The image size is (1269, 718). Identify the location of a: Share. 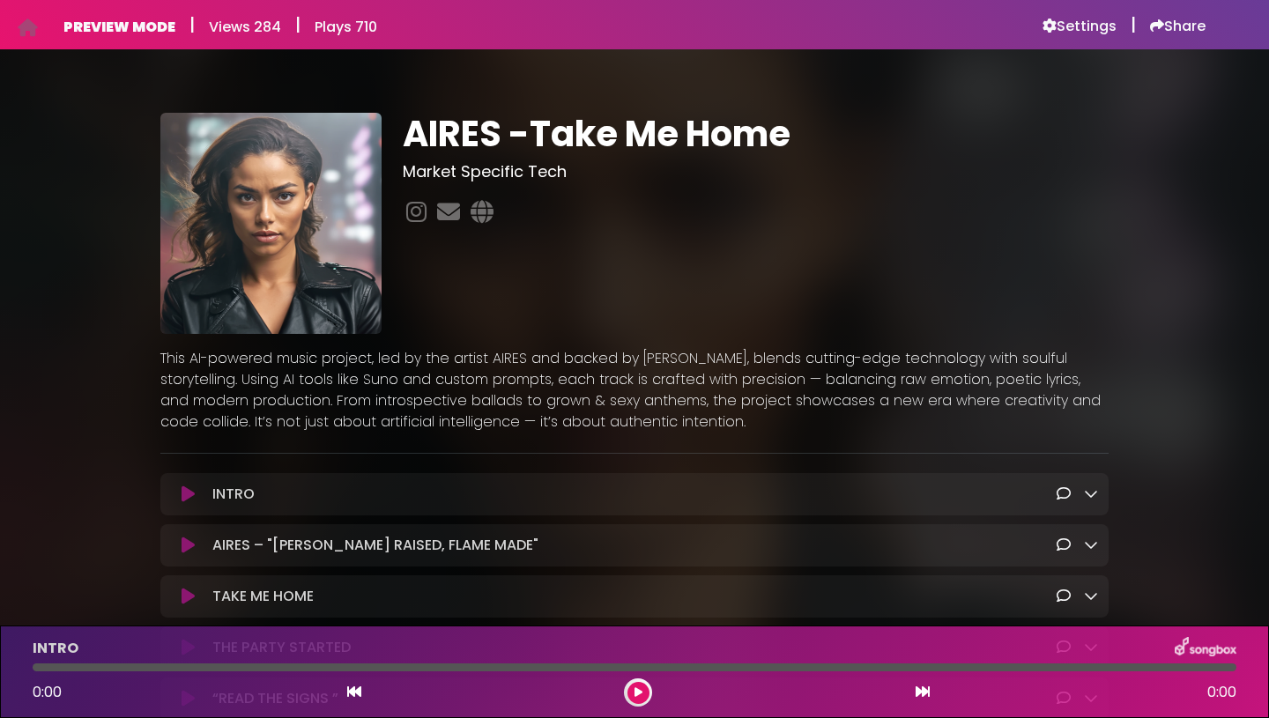
(1178, 26).